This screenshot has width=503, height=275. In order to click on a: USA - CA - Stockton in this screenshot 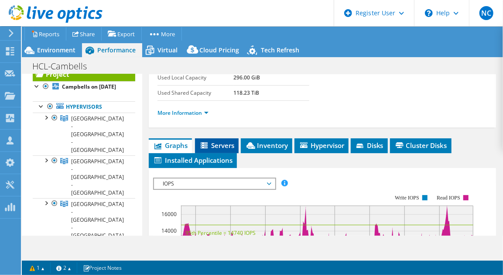, I will do `click(84, 177)`.